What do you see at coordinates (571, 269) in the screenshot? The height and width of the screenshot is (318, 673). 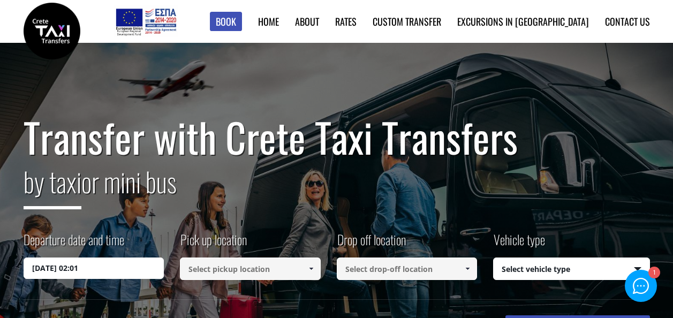 I see `span: Select vehicle type` at bounding box center [571, 269].